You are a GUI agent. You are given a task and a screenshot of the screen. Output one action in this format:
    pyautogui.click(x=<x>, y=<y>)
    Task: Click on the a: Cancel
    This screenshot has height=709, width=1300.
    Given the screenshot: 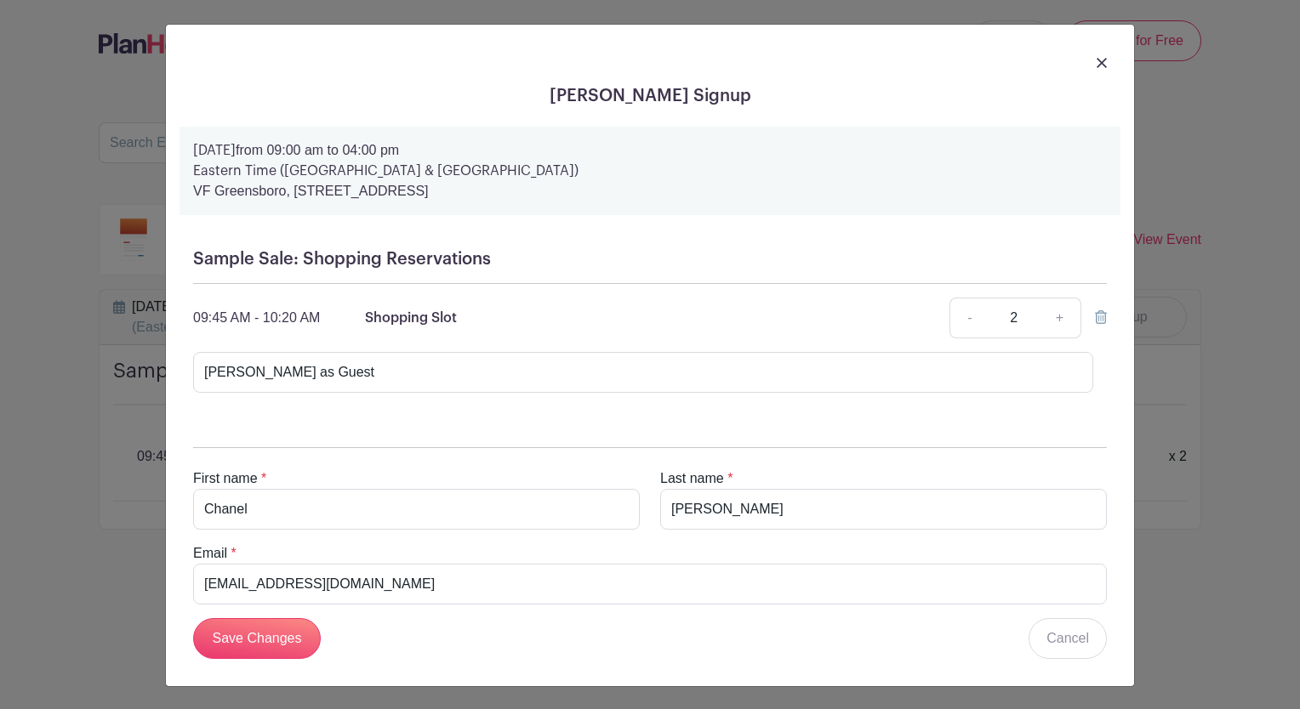 What is the action you would take?
    pyautogui.click(x=1068, y=639)
    